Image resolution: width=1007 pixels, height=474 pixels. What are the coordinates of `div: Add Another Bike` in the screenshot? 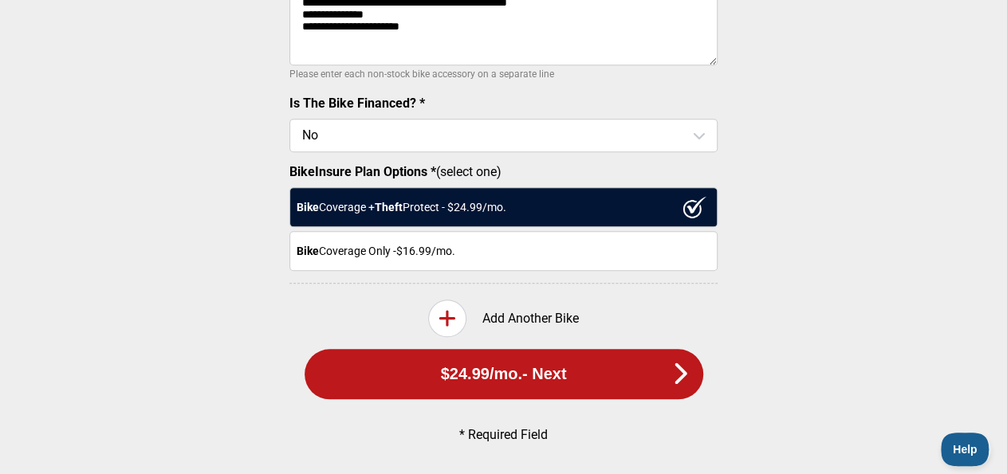 It's located at (503, 318).